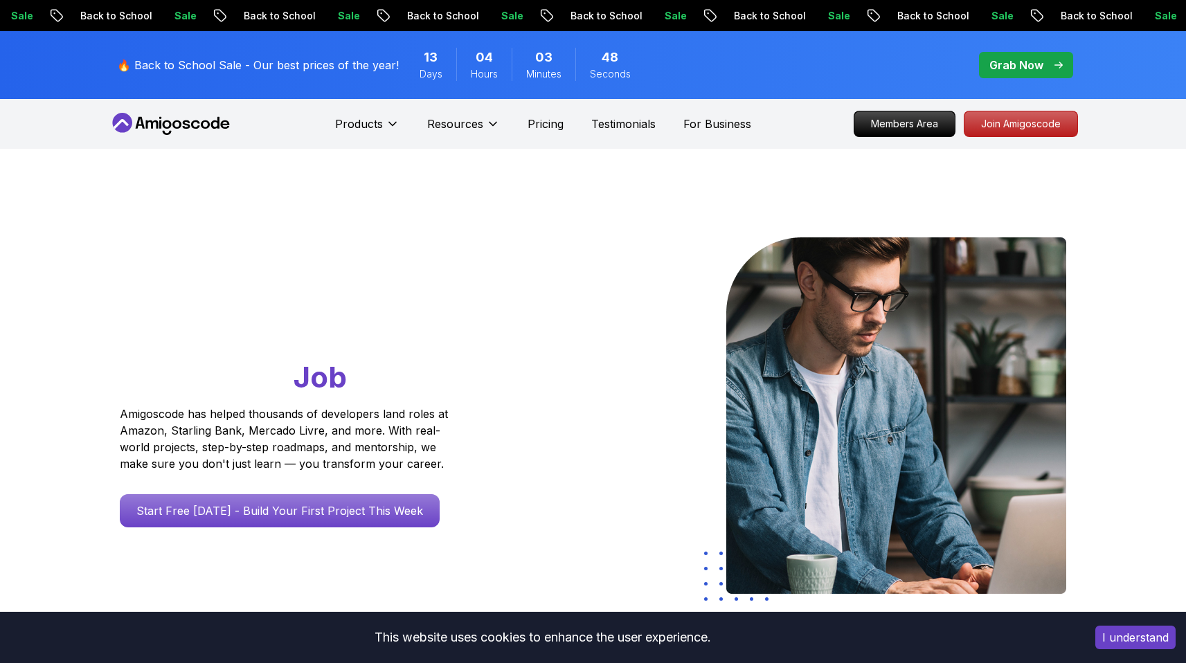  I want to click on button: Resources, so click(463, 129).